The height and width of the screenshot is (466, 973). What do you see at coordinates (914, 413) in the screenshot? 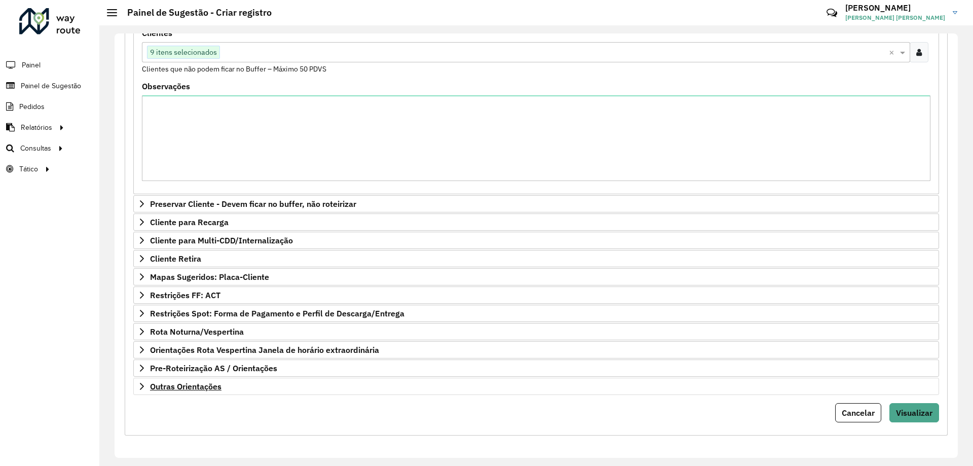
I see `span: Visualizar` at bounding box center [914, 413].